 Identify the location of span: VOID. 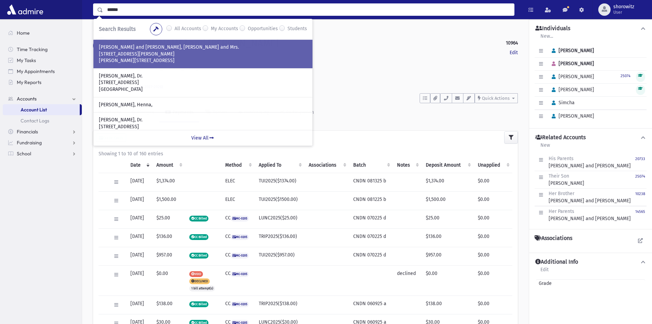
(196, 274).